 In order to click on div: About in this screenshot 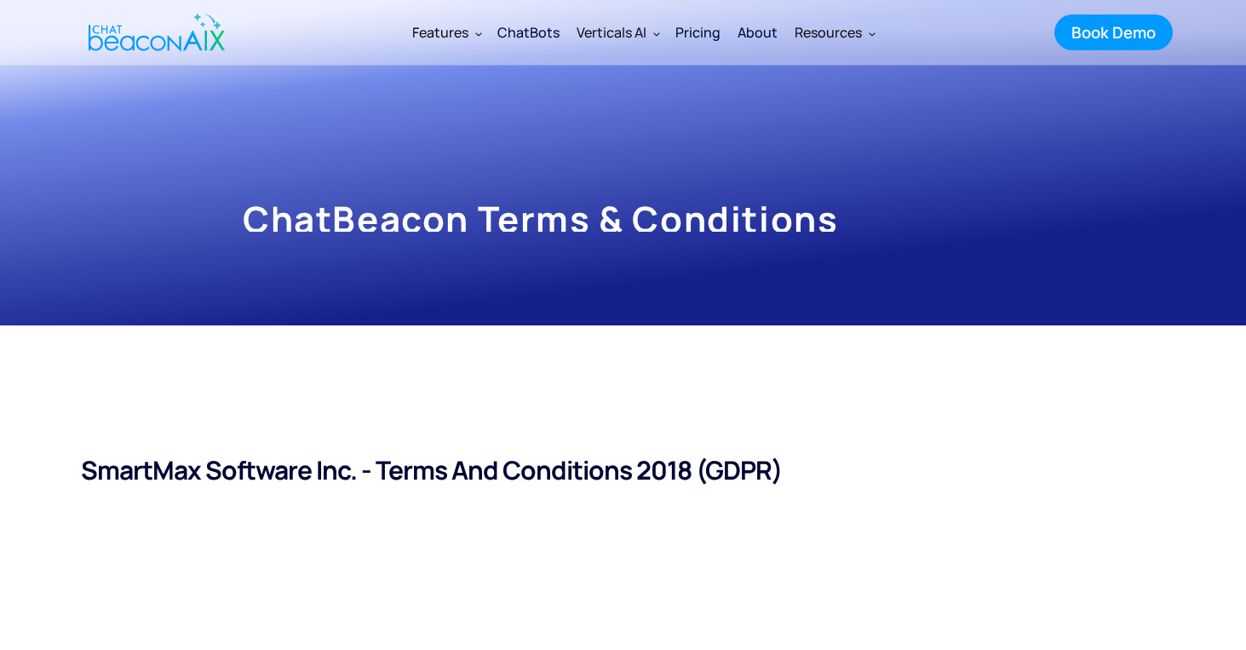, I will do `click(757, 32)`.